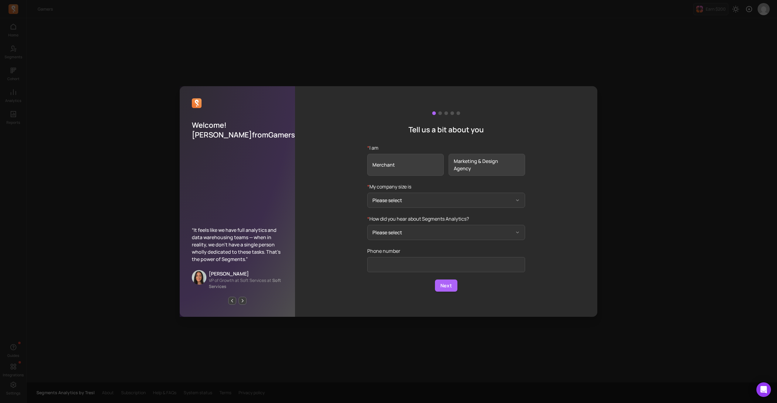 The image size is (777, 403). I want to click on span: Marketing & Design Agency, so click(487, 165).